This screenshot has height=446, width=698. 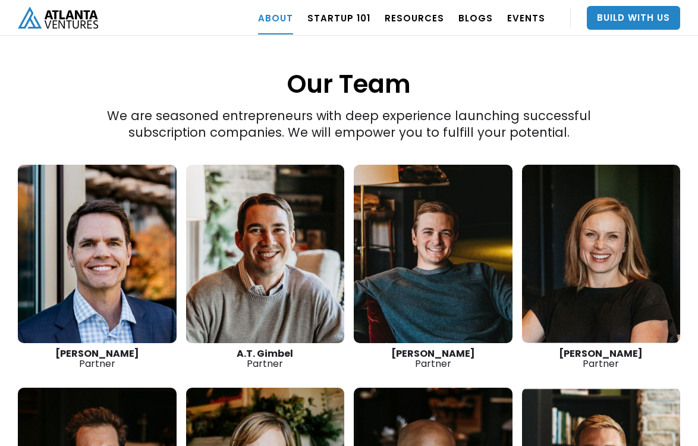 What do you see at coordinates (634, 18) in the screenshot?
I see `a: Build With Us` at bounding box center [634, 18].